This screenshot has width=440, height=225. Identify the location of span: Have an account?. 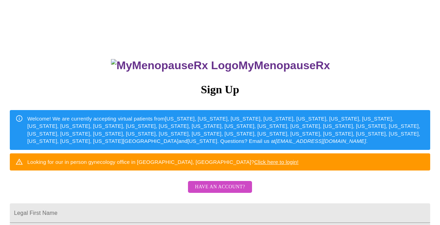
(220, 187).